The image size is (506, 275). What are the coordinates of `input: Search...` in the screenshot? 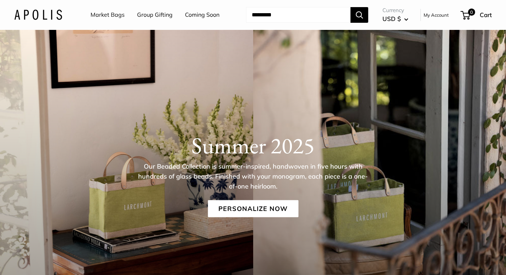 It's located at (298, 15).